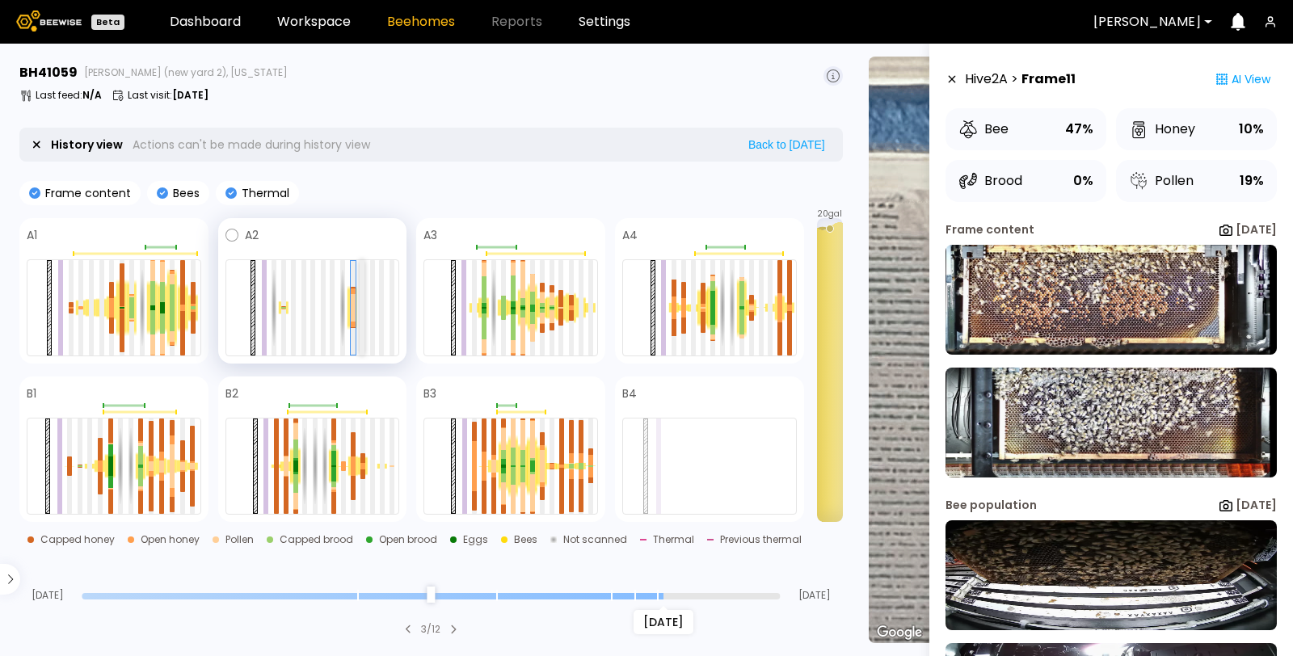  What do you see at coordinates (431, 630) in the screenshot?
I see `div: 3 / 12` at bounding box center [431, 630].